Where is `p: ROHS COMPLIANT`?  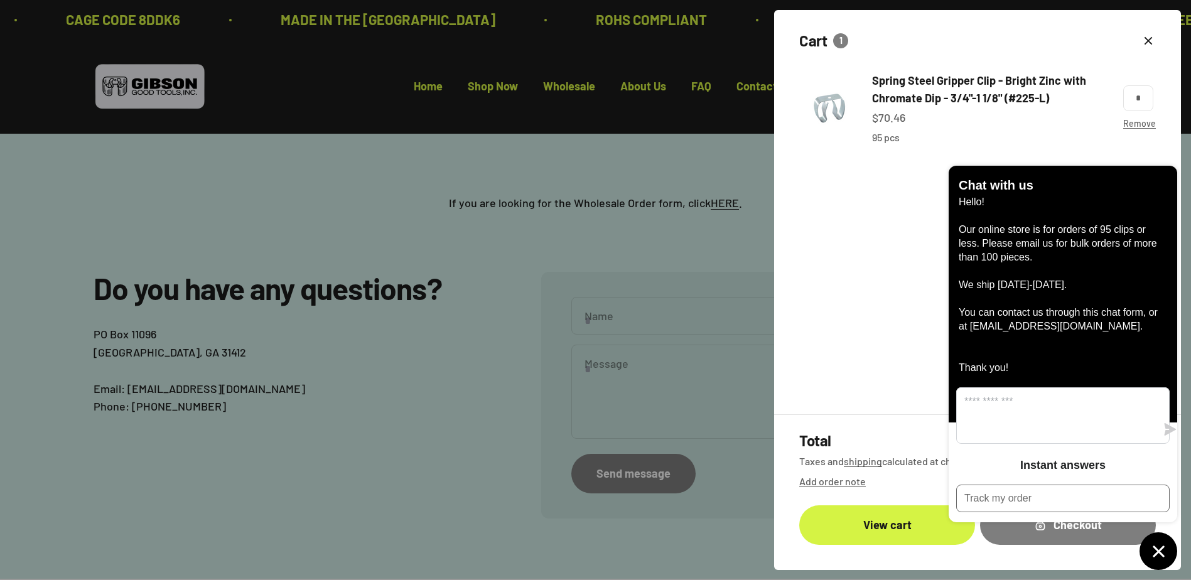
p: ROHS COMPLIANT is located at coordinates (651, 19).